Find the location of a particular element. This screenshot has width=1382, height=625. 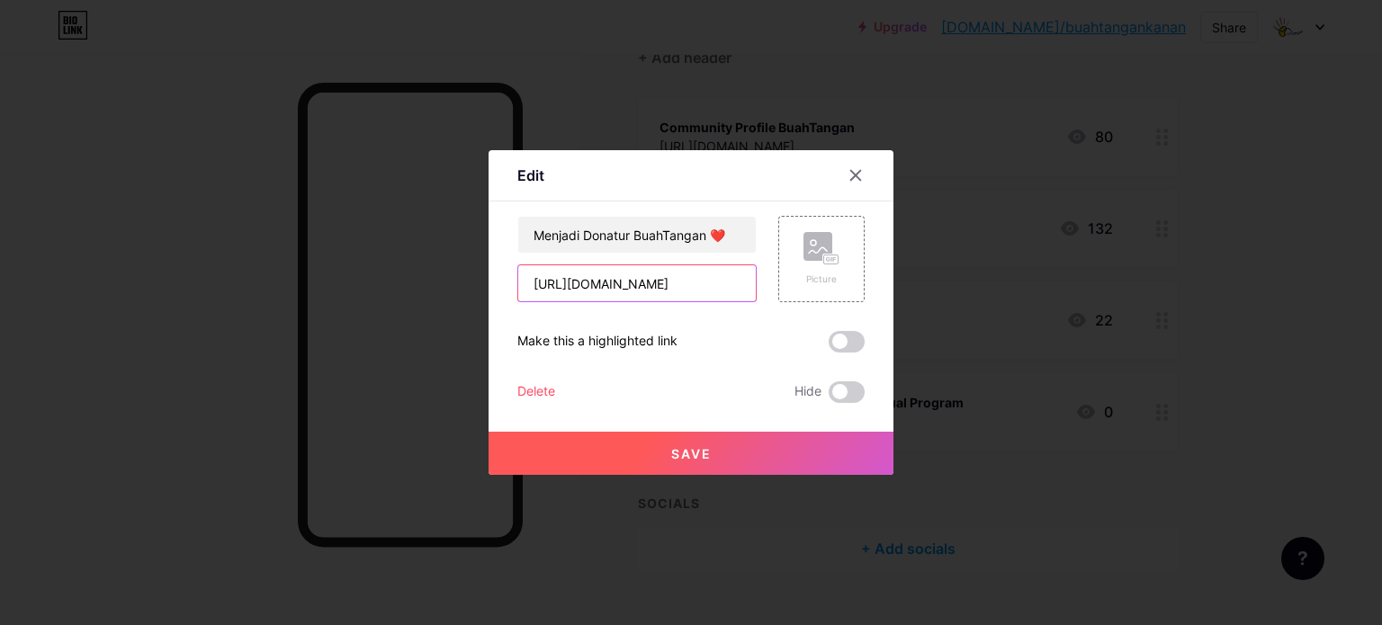

span: Save is located at coordinates (691, 454).